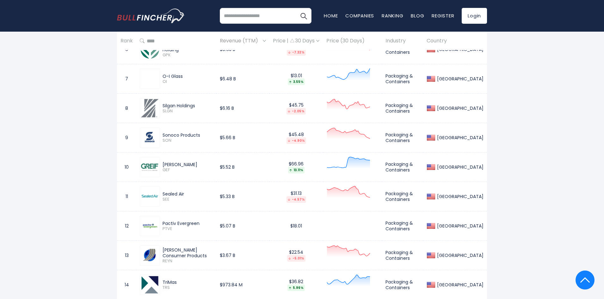 This screenshot has width=604, height=299. Describe the element at coordinates (443, 15) in the screenshot. I see `a: Register` at that location.